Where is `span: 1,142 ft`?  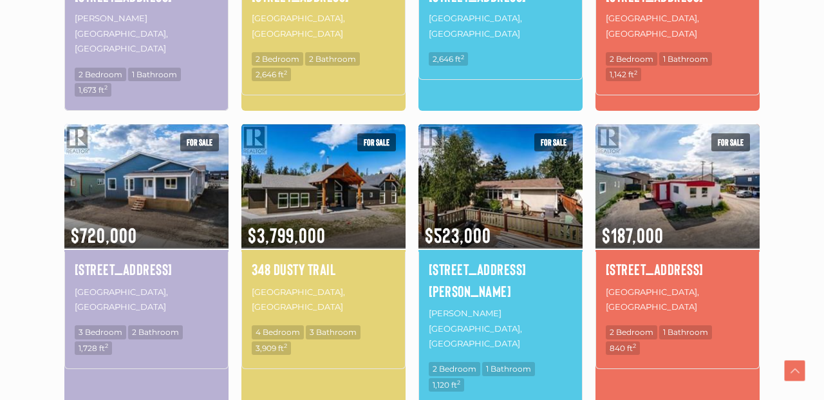
span: 1,142 ft is located at coordinates (623, 74).